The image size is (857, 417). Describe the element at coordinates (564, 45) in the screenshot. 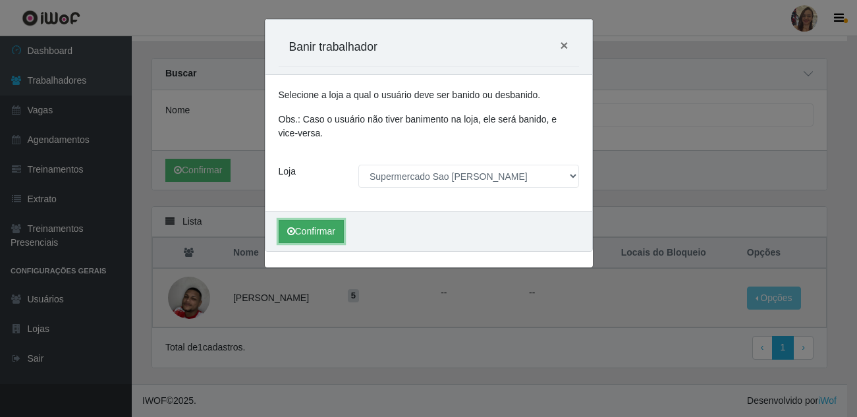

I see `button: Close` at that location.